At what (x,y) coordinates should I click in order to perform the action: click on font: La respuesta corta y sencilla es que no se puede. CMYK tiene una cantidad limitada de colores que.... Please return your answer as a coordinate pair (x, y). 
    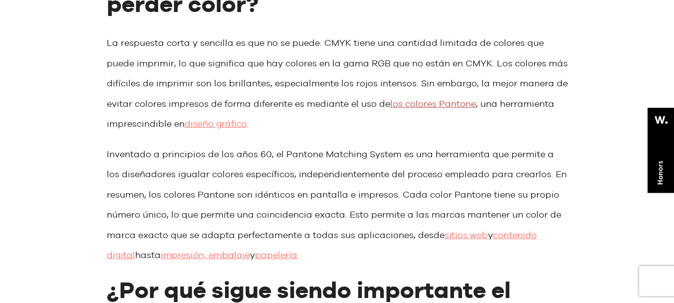
    Looking at the image, I should click on (337, 73).